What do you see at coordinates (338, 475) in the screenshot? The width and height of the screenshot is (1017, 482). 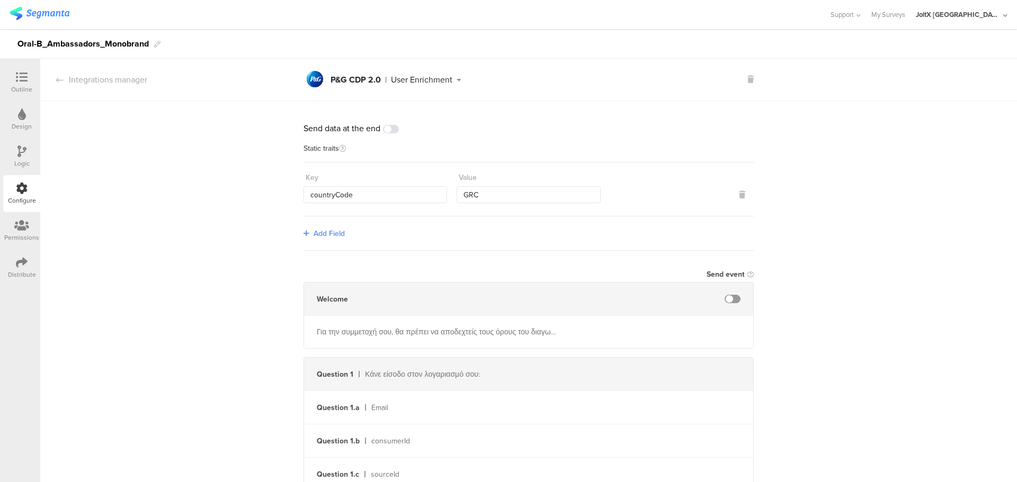 I see `div: Question 1.c` at bounding box center [338, 475].